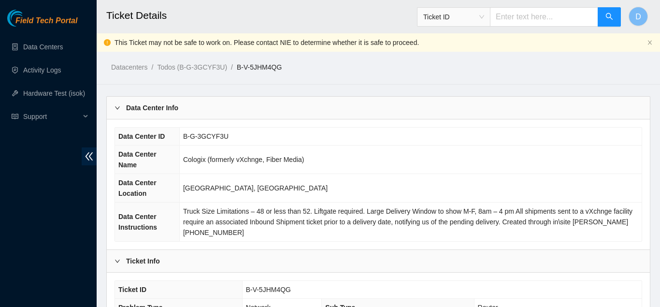 This screenshot has width=660, height=307. Describe the element at coordinates (152, 108) in the screenshot. I see `b: Data Center Info` at that location.